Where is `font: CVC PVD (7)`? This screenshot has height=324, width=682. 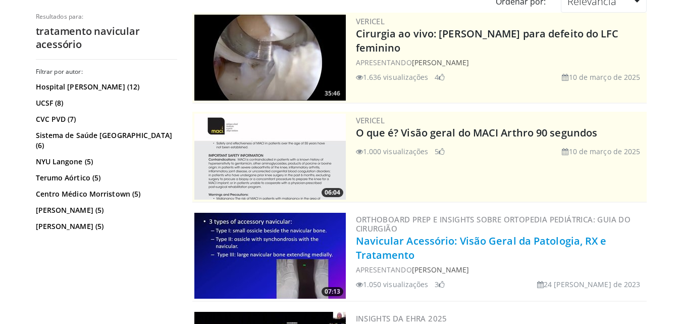
font: CVC PVD (7) is located at coordinates (56, 119).